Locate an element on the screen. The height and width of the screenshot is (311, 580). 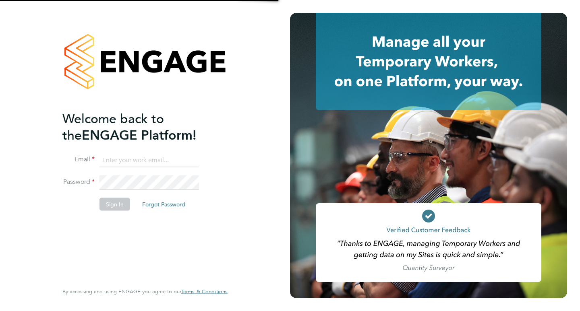
span: Welcome back to the is located at coordinates (113, 127).